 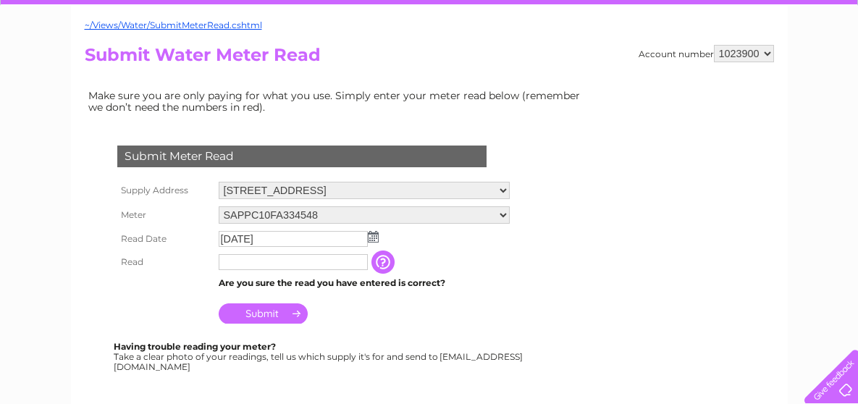 I want to click on a: Water, so click(x=617, y=67).